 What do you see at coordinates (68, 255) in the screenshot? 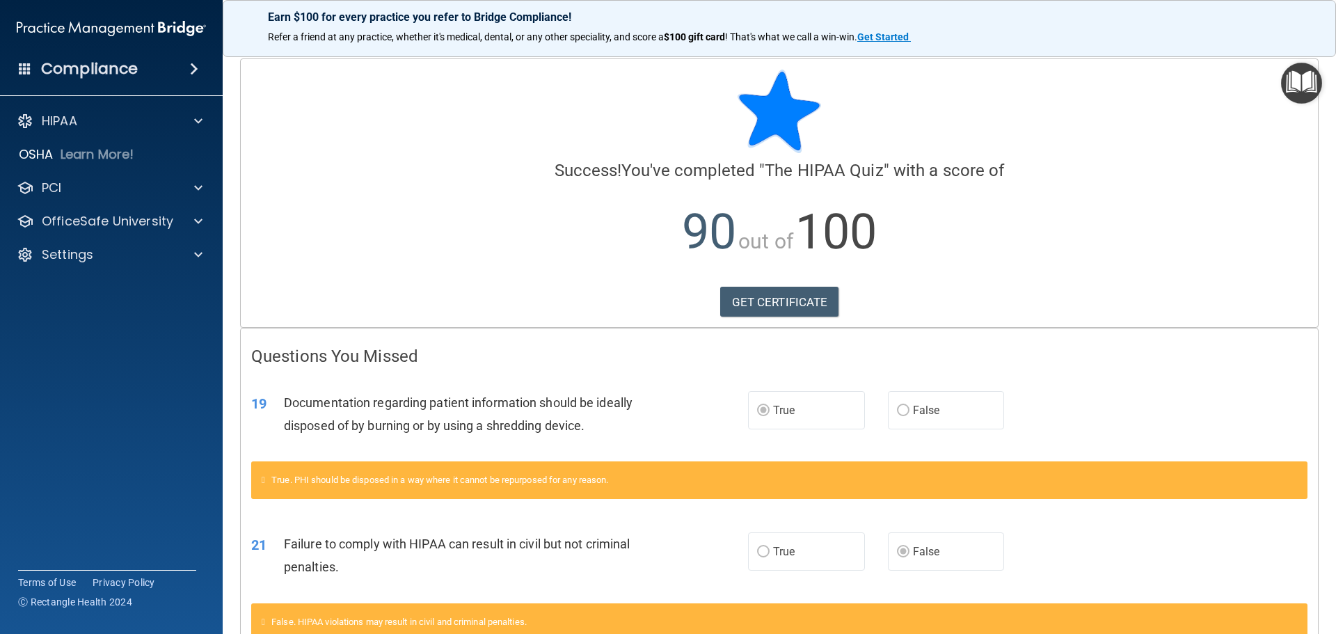
I see `p: Settings` at bounding box center [68, 255].